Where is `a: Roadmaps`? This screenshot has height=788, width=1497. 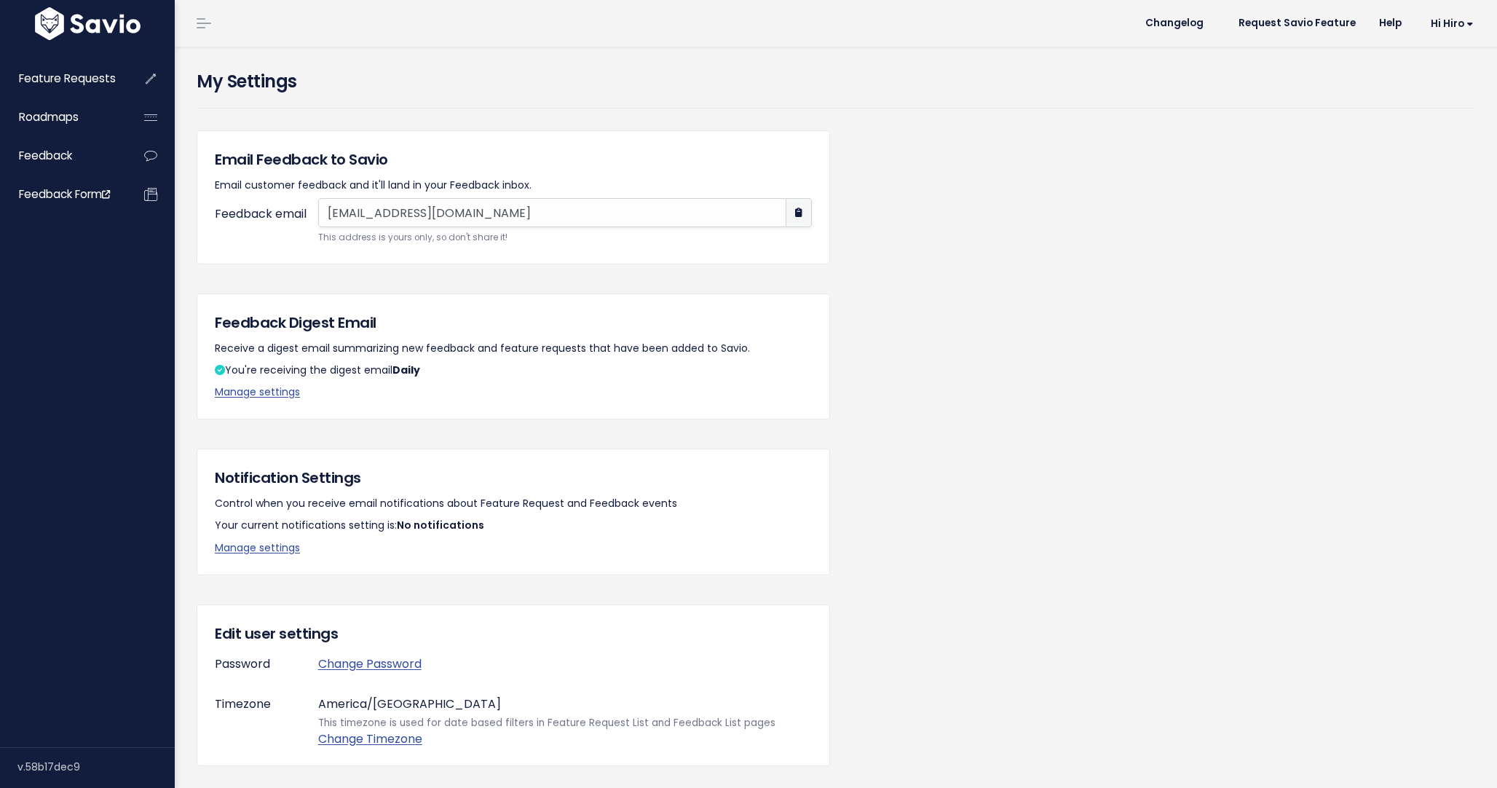
a: Roadmaps is located at coordinates (62, 117).